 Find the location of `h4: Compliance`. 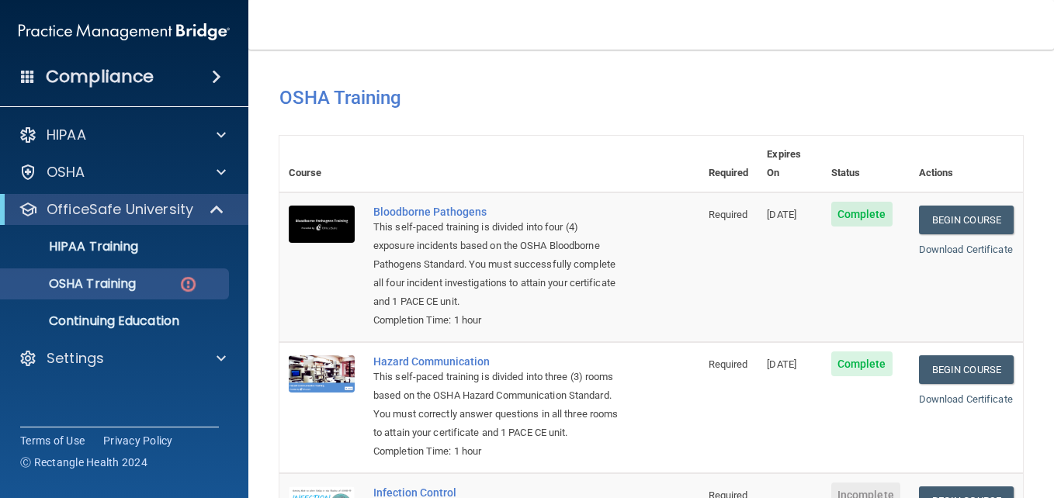

h4: Compliance is located at coordinates (99, 77).